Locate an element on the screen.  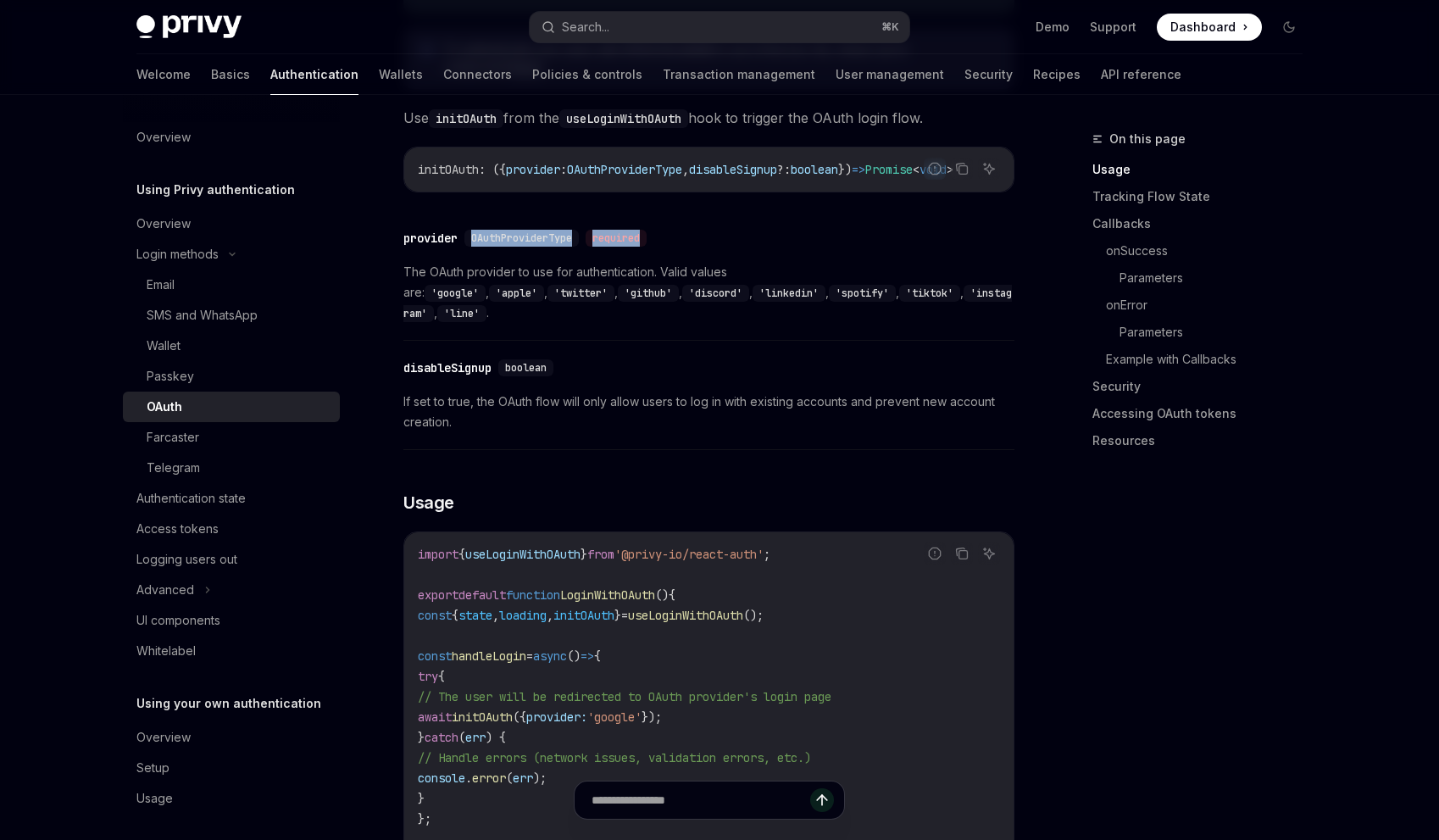
span: Promise is located at coordinates (889, 169).